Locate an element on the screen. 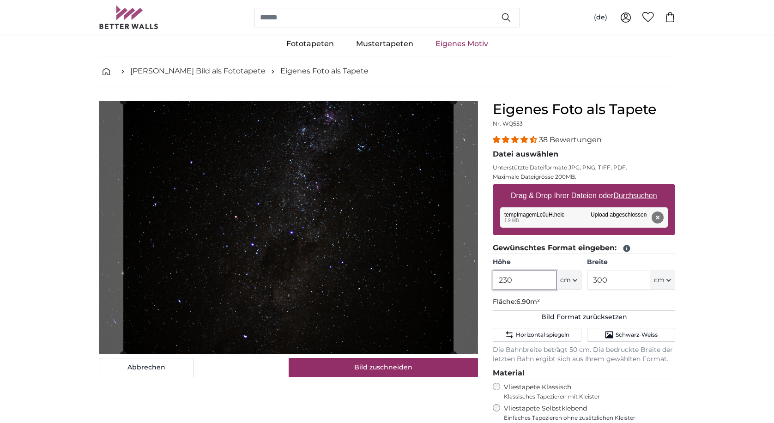  nav: breadcrumbs is located at coordinates (387, 71).